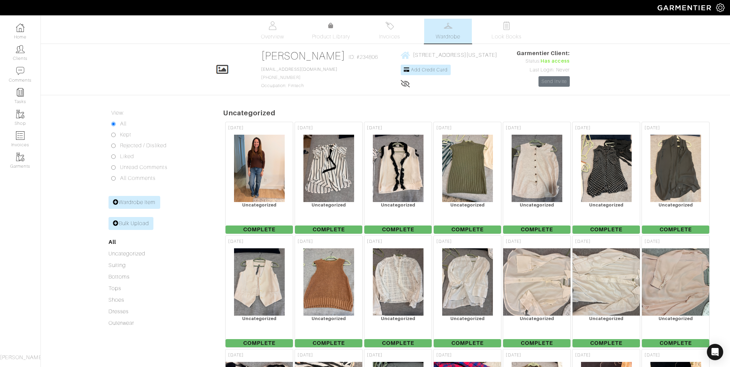  I want to click on label: All Comments, so click(138, 178).